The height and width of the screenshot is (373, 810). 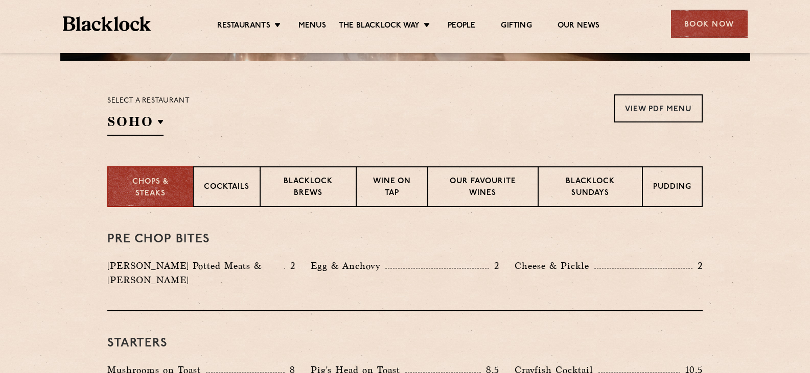 What do you see at coordinates (405, 240) in the screenshot?
I see `h3: Pre Chop Bites` at bounding box center [405, 240].